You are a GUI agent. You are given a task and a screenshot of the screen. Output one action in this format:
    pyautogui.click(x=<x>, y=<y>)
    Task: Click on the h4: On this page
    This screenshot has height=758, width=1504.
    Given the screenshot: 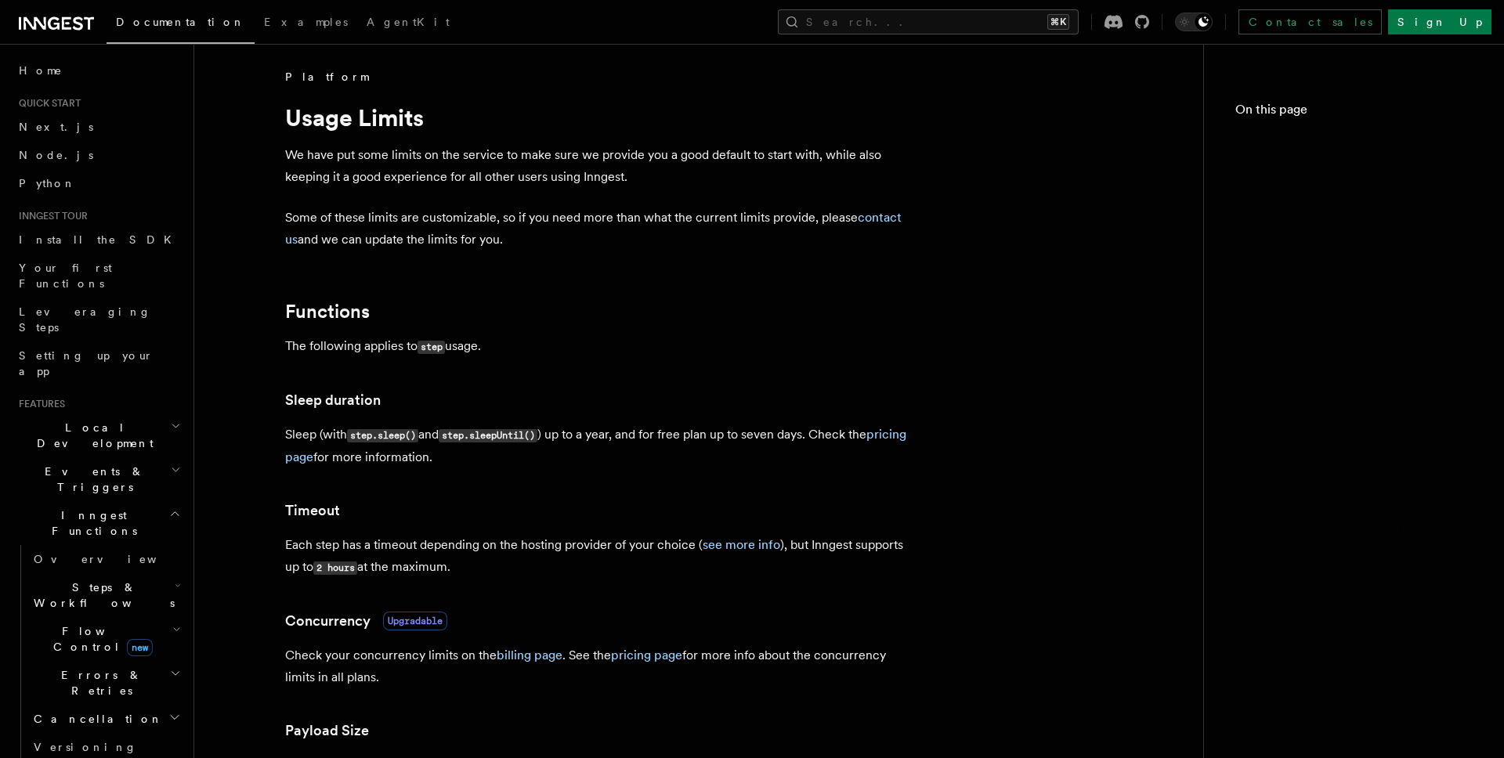 What is the action you would take?
    pyautogui.click(x=1354, y=113)
    